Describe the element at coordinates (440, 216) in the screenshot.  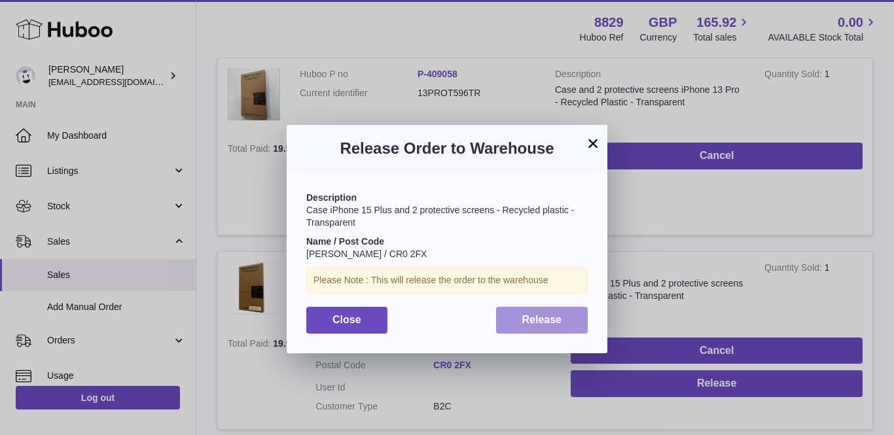
I see `span: Case iPhone 15 Plus and 2 protective screens - Recycled plastic - Transparent` at that location.